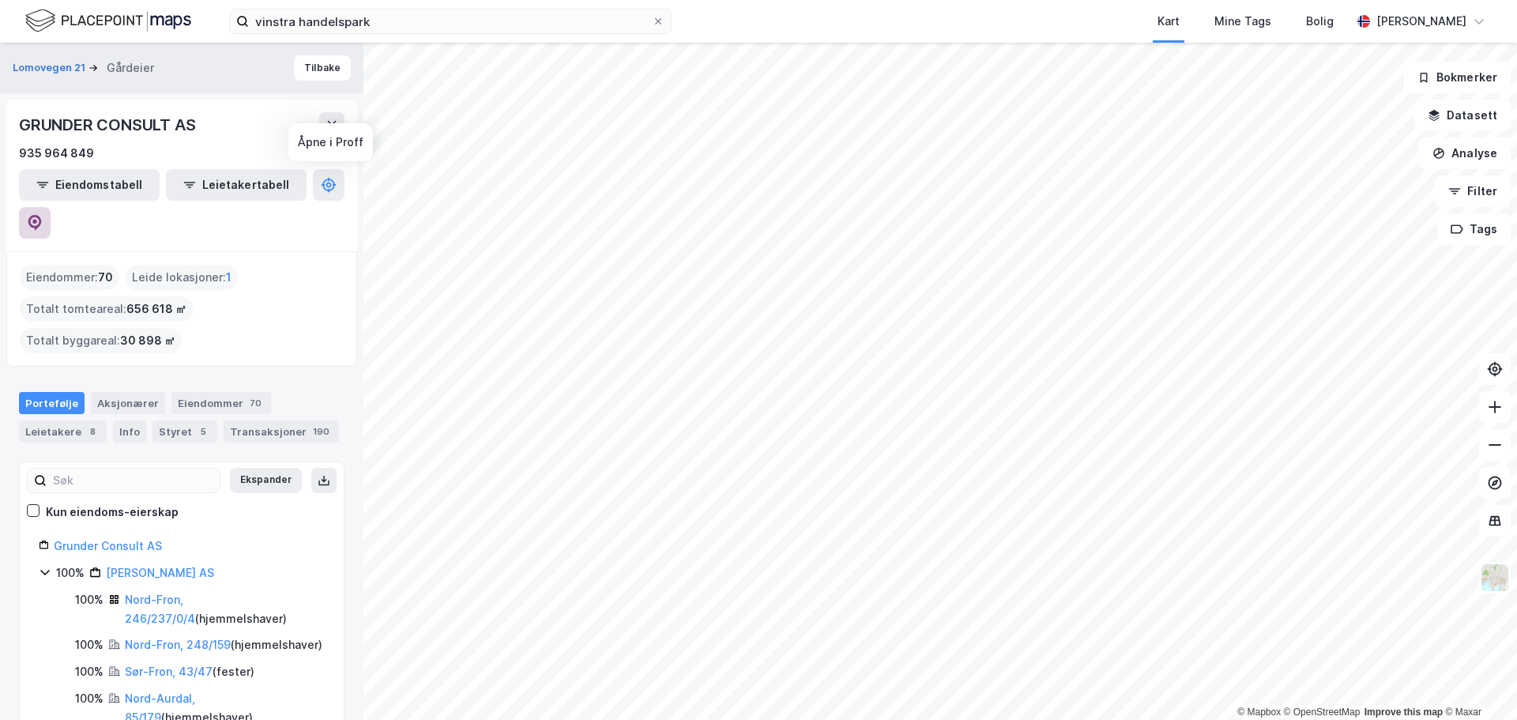 The height and width of the screenshot is (720, 1517). I want to click on button: Bokmerker, so click(1457, 77).